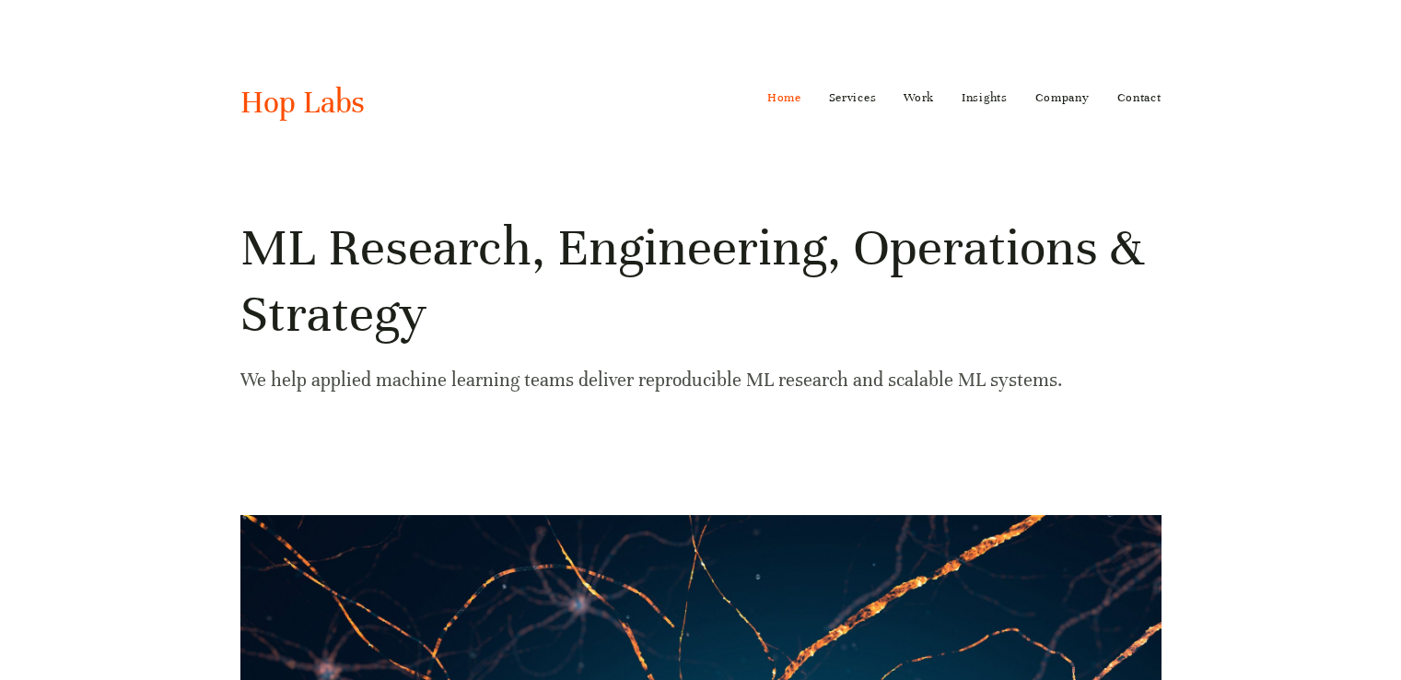 The height and width of the screenshot is (680, 1401). Describe the element at coordinates (784, 98) in the screenshot. I see `a: Home` at that location.